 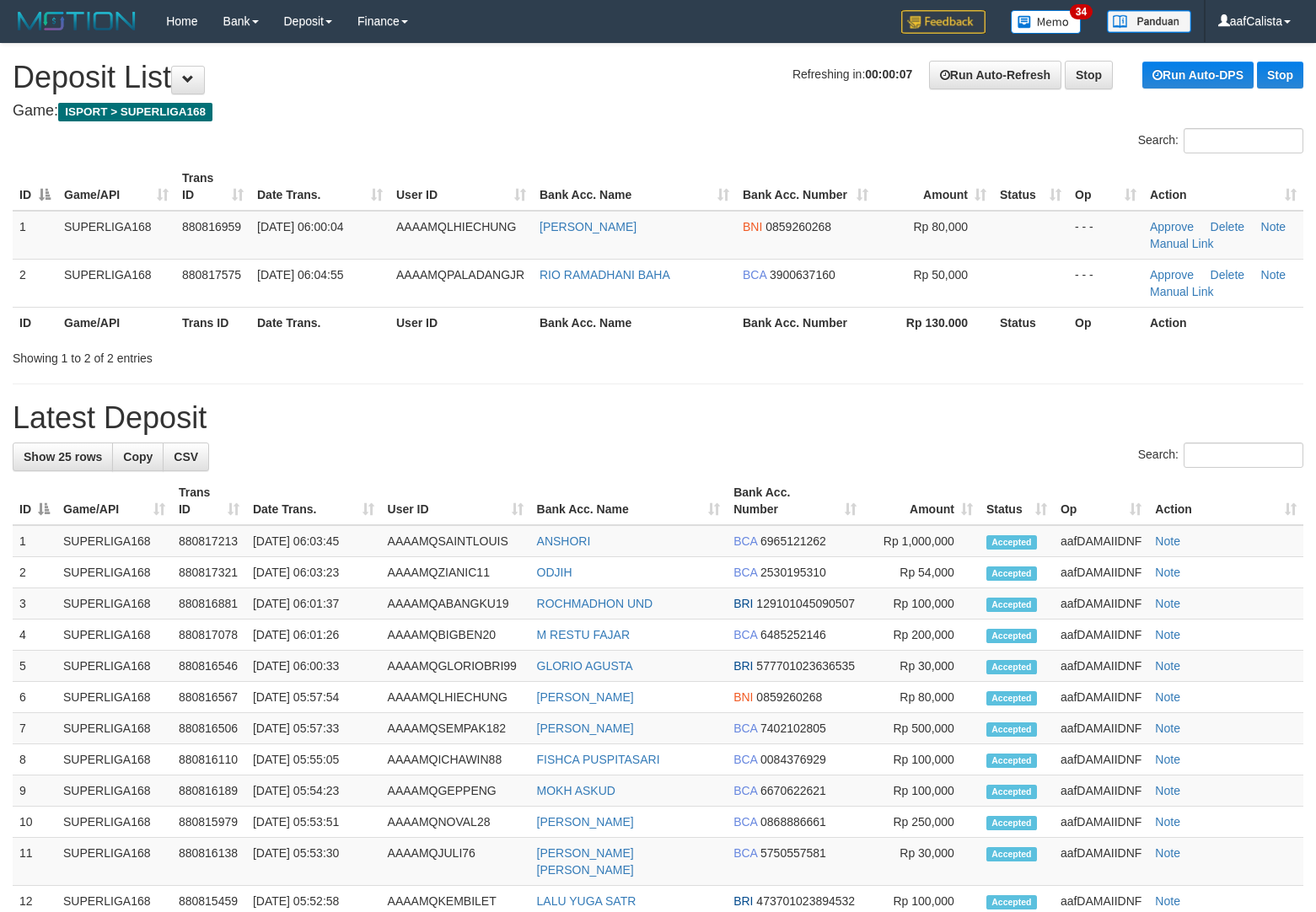 I want to click on span: Copy 0084376929 to clipboard, so click(x=793, y=759).